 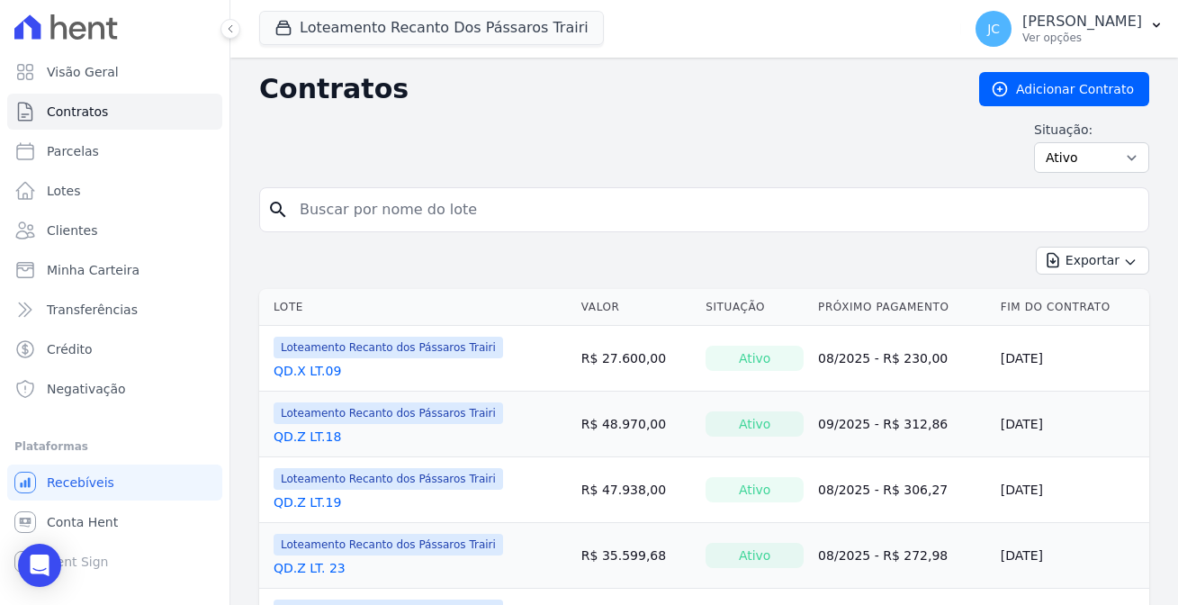 What do you see at coordinates (82, 522) in the screenshot?
I see `span: Conta Hent` at bounding box center [82, 522].